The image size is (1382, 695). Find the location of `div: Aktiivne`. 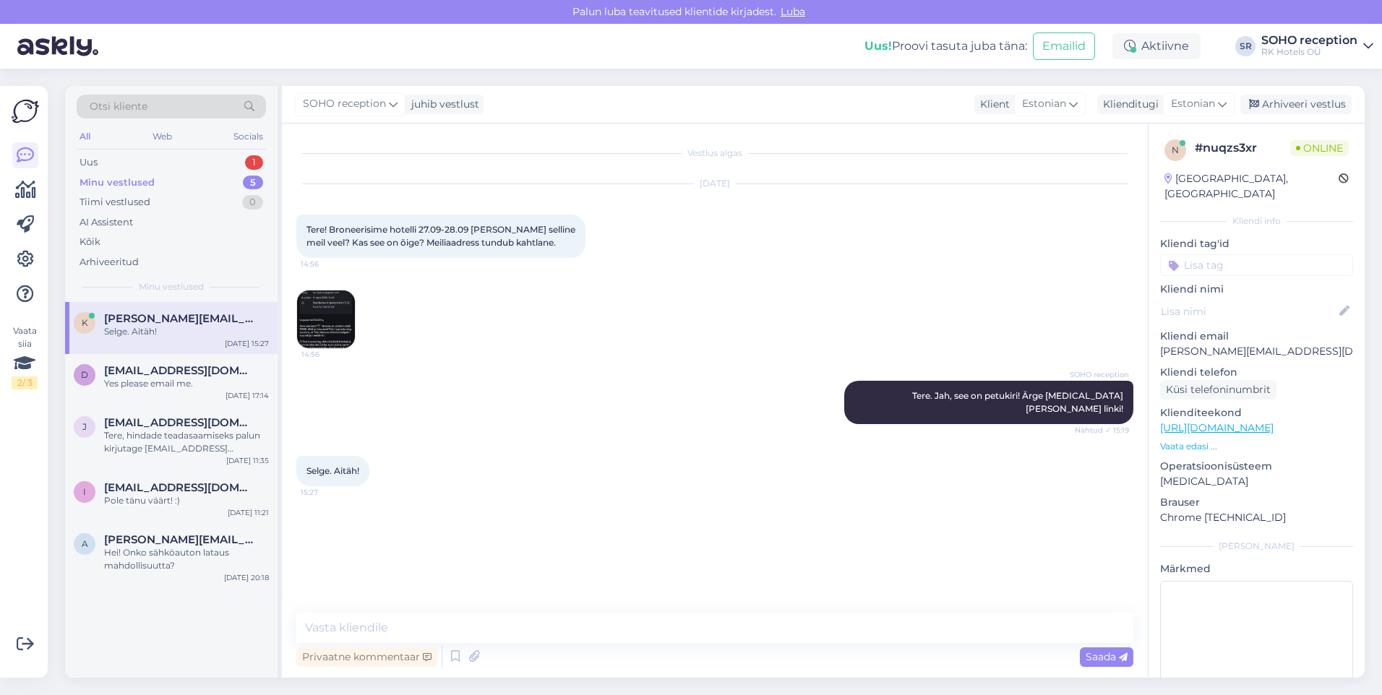

div: Aktiivne is located at coordinates (1156, 46).